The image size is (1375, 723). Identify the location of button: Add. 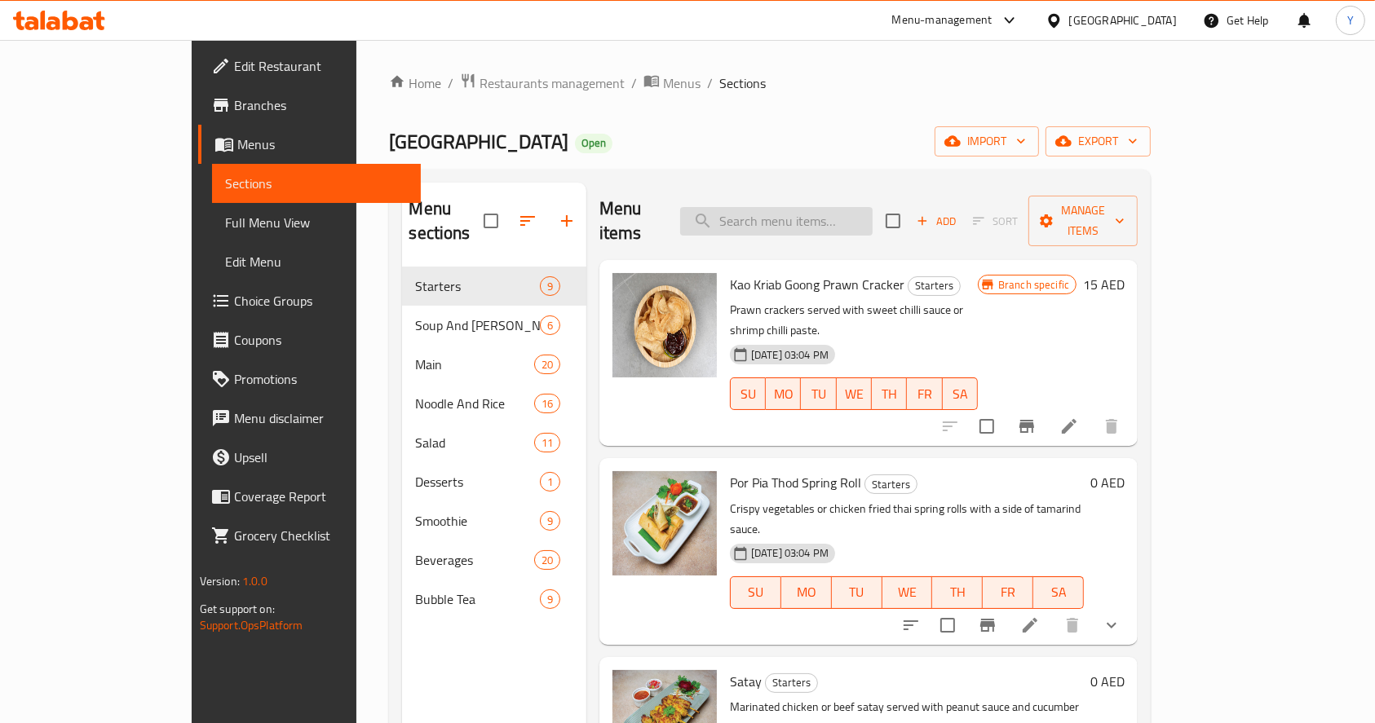
(936, 221).